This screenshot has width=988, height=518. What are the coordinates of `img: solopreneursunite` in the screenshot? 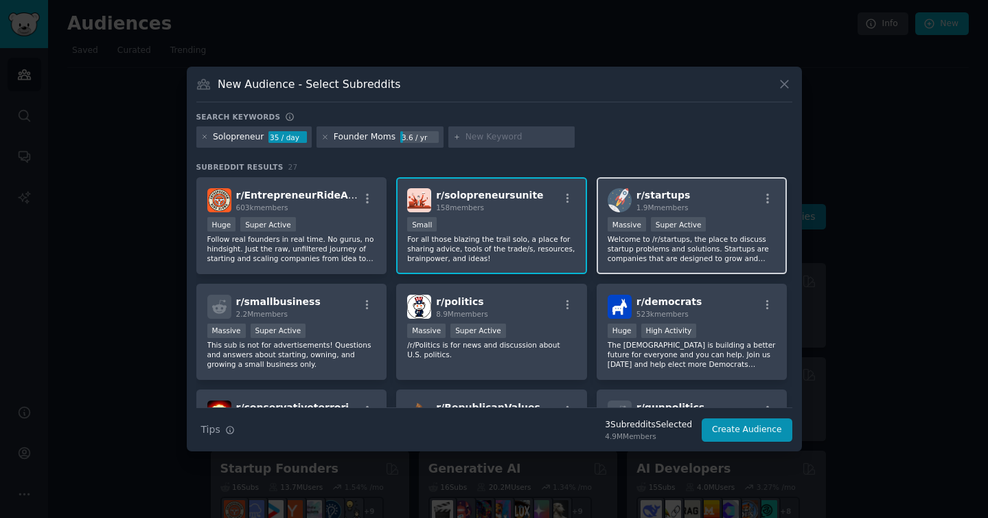 It's located at (419, 200).